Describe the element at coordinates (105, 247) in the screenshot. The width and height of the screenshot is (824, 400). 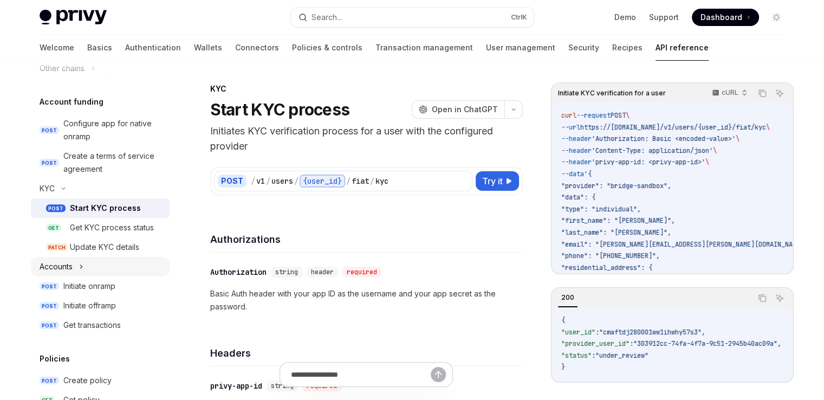
I see `div: Update KYC details` at that location.